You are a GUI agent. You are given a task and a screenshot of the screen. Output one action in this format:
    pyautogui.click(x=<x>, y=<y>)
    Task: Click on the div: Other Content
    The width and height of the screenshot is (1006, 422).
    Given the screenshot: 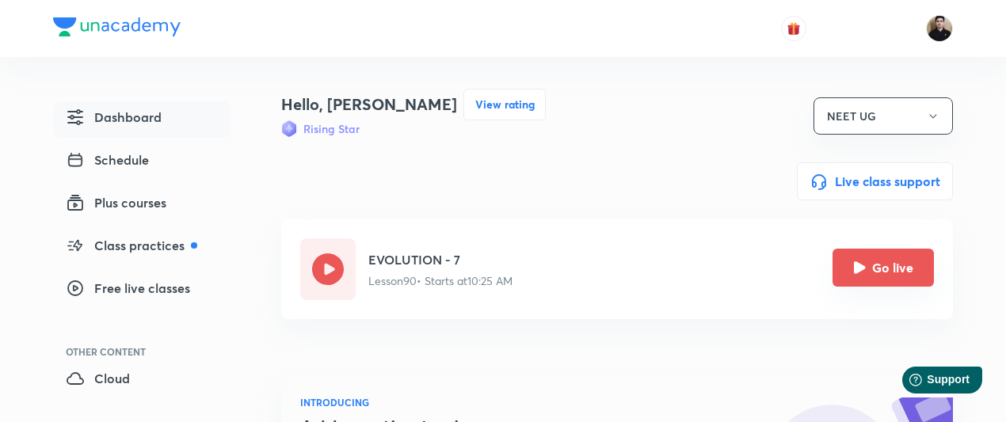 What is the action you would take?
    pyautogui.click(x=148, y=352)
    